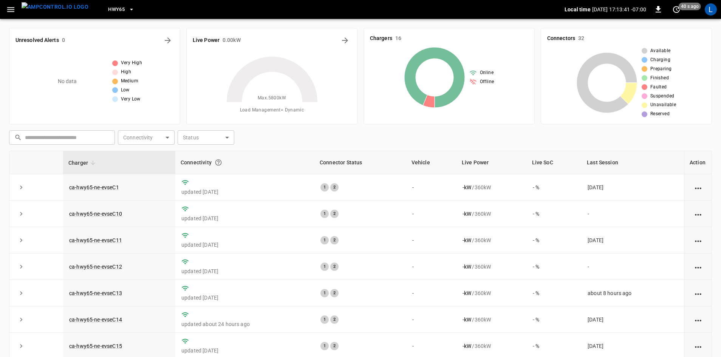  What do you see at coordinates (581, 39) in the screenshot?
I see `h6: 32` at bounding box center [581, 39].